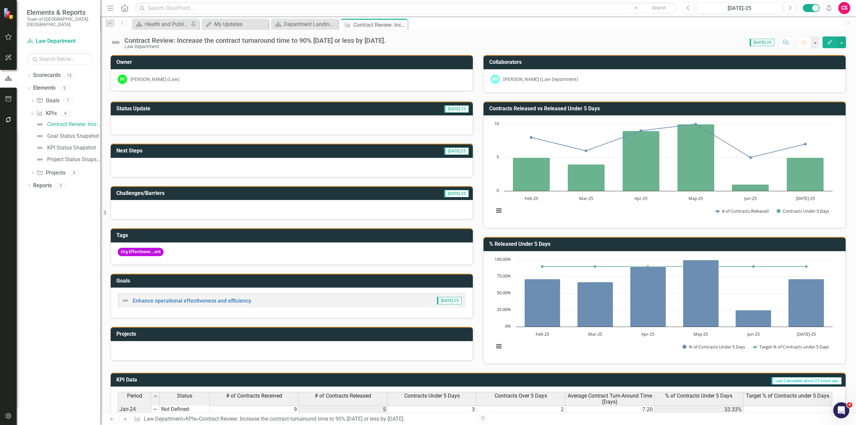 This screenshot has width=856, height=425. What do you see at coordinates (675, 293) in the screenshot?
I see `g: % of Contracts Under 5 Days, series 1 of 2. Bar series with 6 bars.` at bounding box center [675, 293].